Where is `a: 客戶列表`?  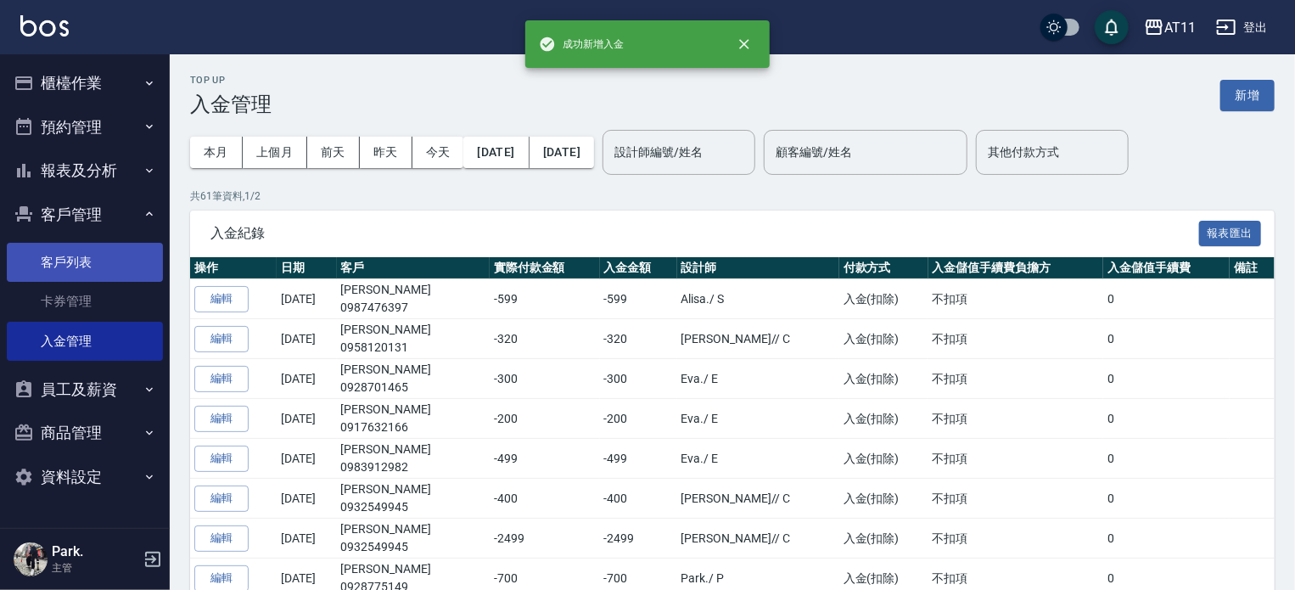
a: 客戶列表 is located at coordinates (85, 262).